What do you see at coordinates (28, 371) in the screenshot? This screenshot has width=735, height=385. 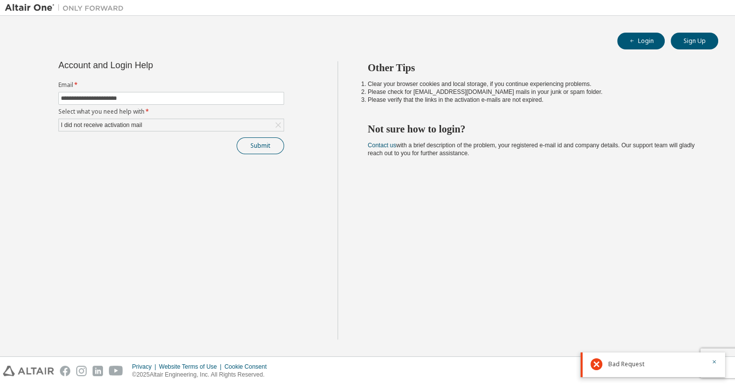 I see `img: altair_logo.svg` at bounding box center [28, 371].